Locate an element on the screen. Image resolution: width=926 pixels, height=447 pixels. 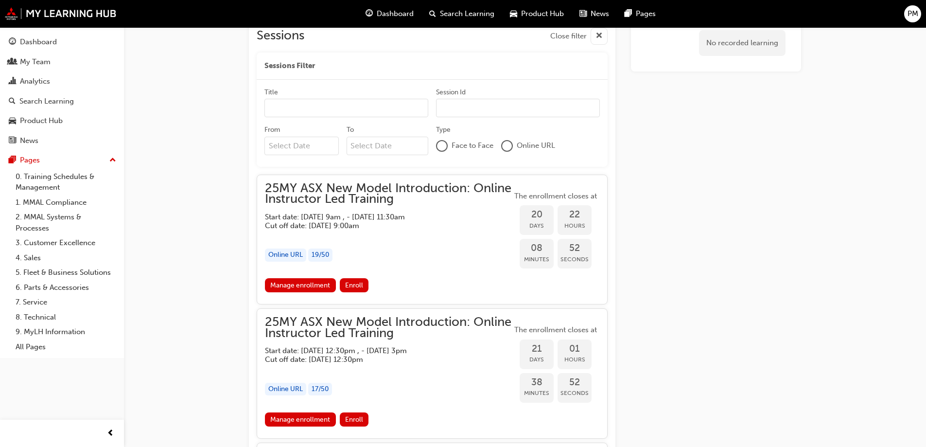
input: Session Id is located at coordinates (518, 108).